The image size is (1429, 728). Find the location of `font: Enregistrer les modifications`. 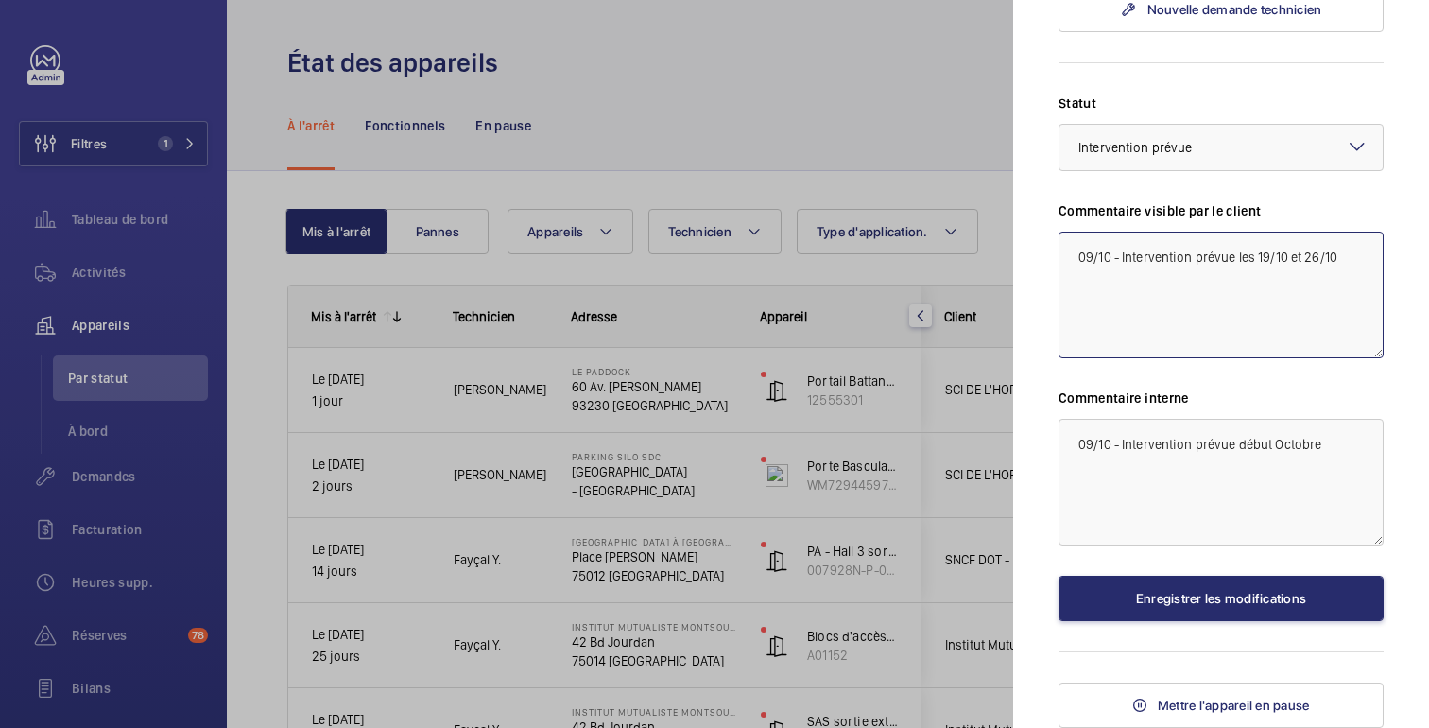

font: Enregistrer les modifications is located at coordinates (1221, 598).